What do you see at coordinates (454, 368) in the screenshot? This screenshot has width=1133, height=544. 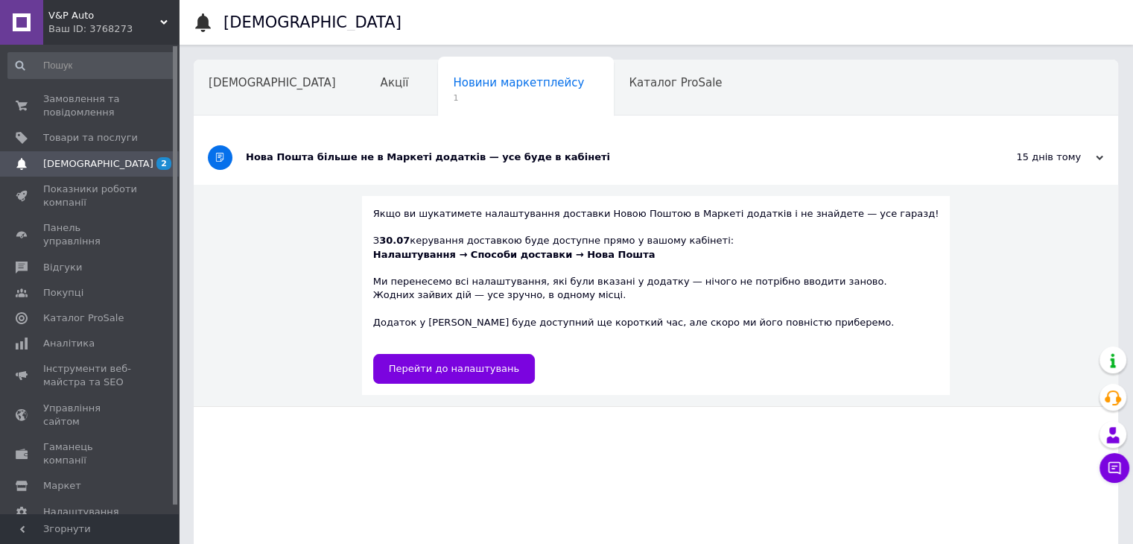 I see `span: Перейти до налаштувань` at bounding box center [454, 368].